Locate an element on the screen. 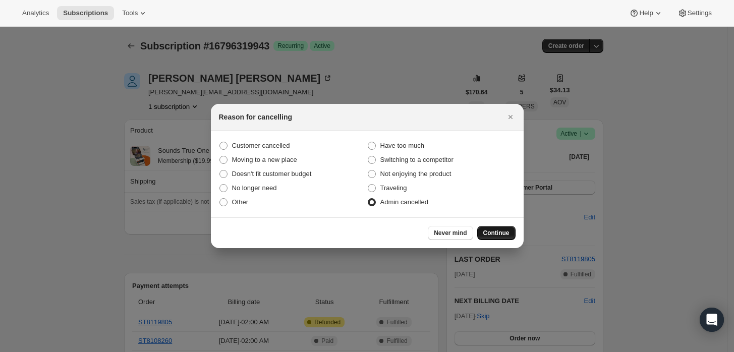  button: Continue is located at coordinates (497, 233).